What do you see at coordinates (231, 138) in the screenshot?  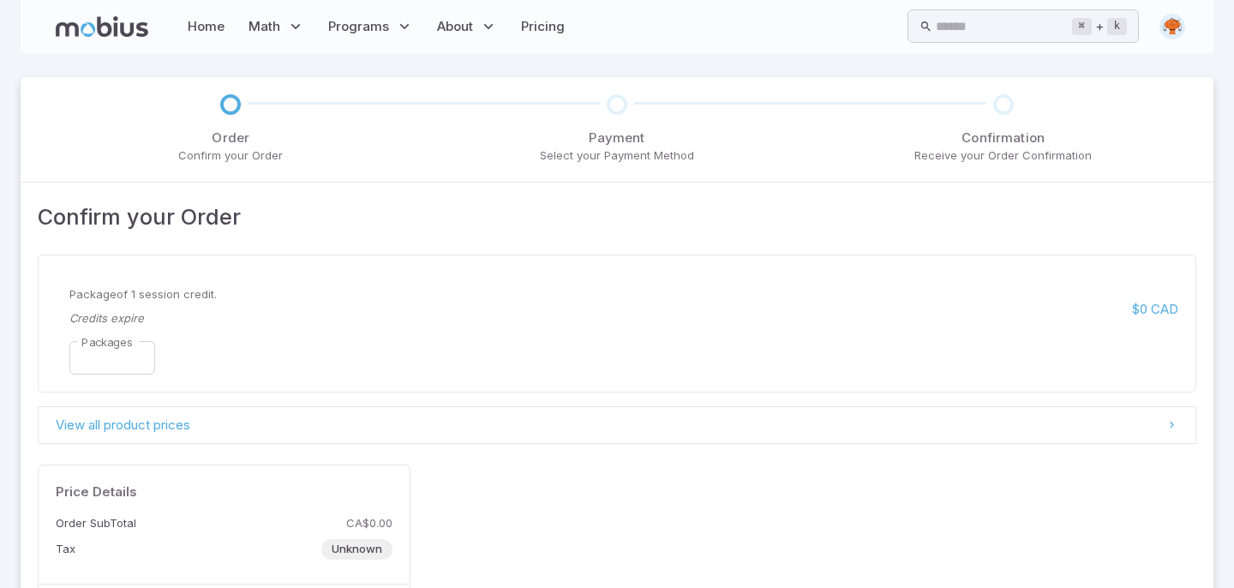 I see `p: Order` at bounding box center [231, 138].